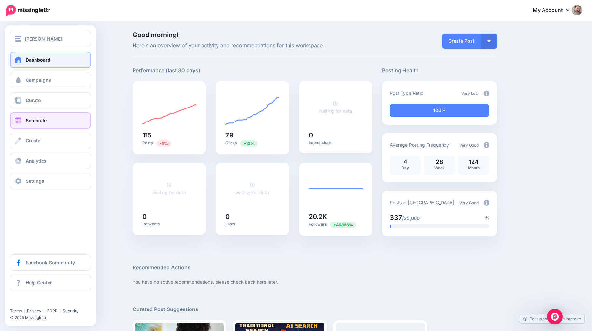 The image size is (592, 331). I want to click on span: Good morning!, so click(156, 35).